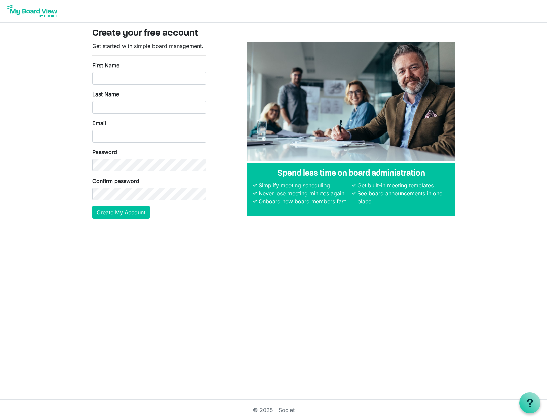  Describe the element at coordinates (106, 94) in the screenshot. I see `label: Last Name` at that location.